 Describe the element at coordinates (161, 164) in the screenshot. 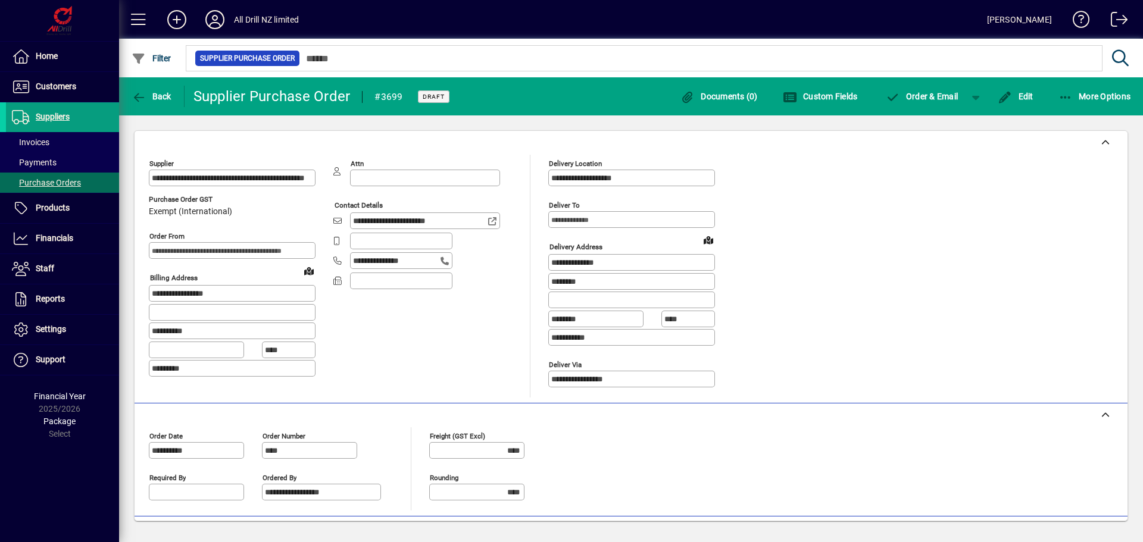

I see `mat-label: Supplier` at that location.